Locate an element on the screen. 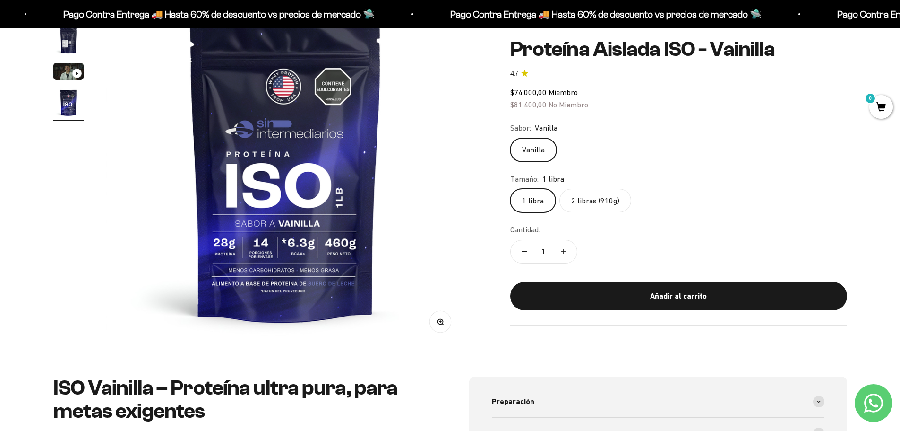  a: 4.74.7 de 5.0 estrellas is located at coordinates (679, 73).